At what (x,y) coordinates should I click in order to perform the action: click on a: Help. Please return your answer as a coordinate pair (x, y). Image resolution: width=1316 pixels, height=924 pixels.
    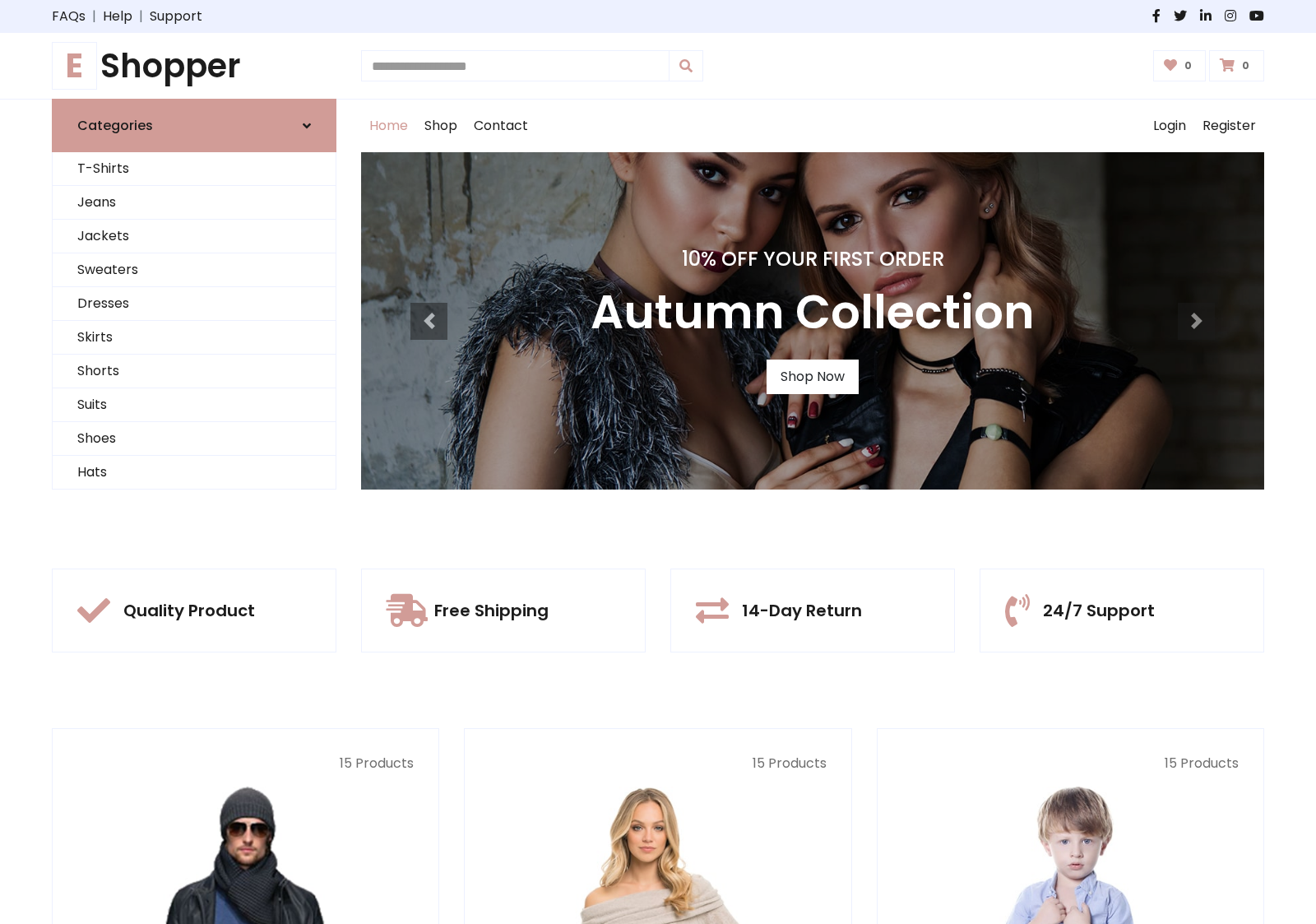
    Looking at the image, I should click on (118, 17).